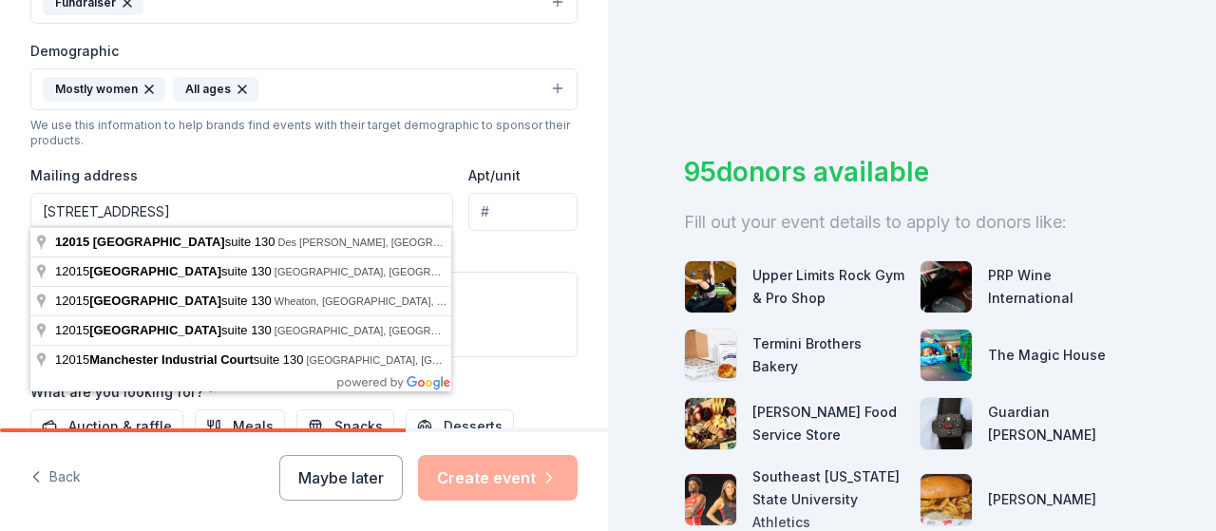  What do you see at coordinates (946, 355) in the screenshot?
I see `img: photo for The Magic House` at bounding box center [946, 355].